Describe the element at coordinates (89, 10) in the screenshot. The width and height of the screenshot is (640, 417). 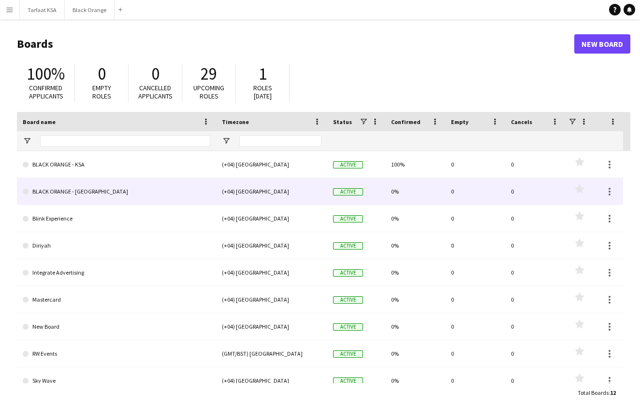
I see `button: Black Orange` at that location.